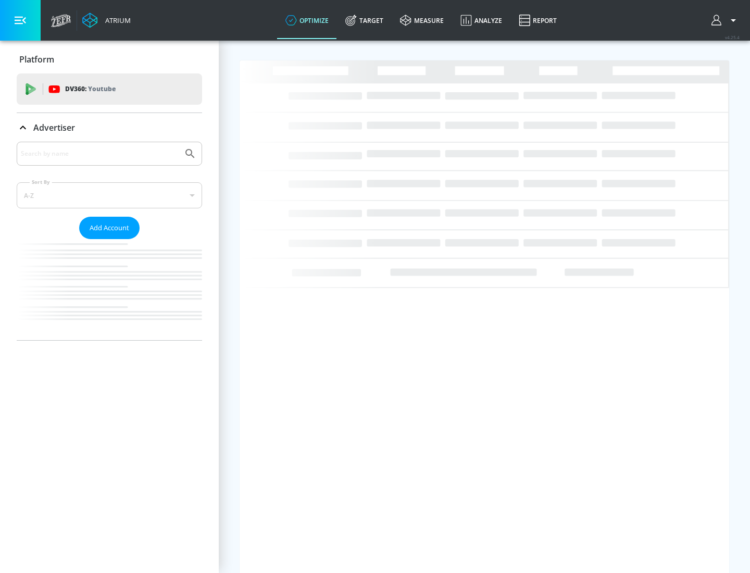 This screenshot has height=573, width=750. I want to click on p: DV360:, so click(90, 89).